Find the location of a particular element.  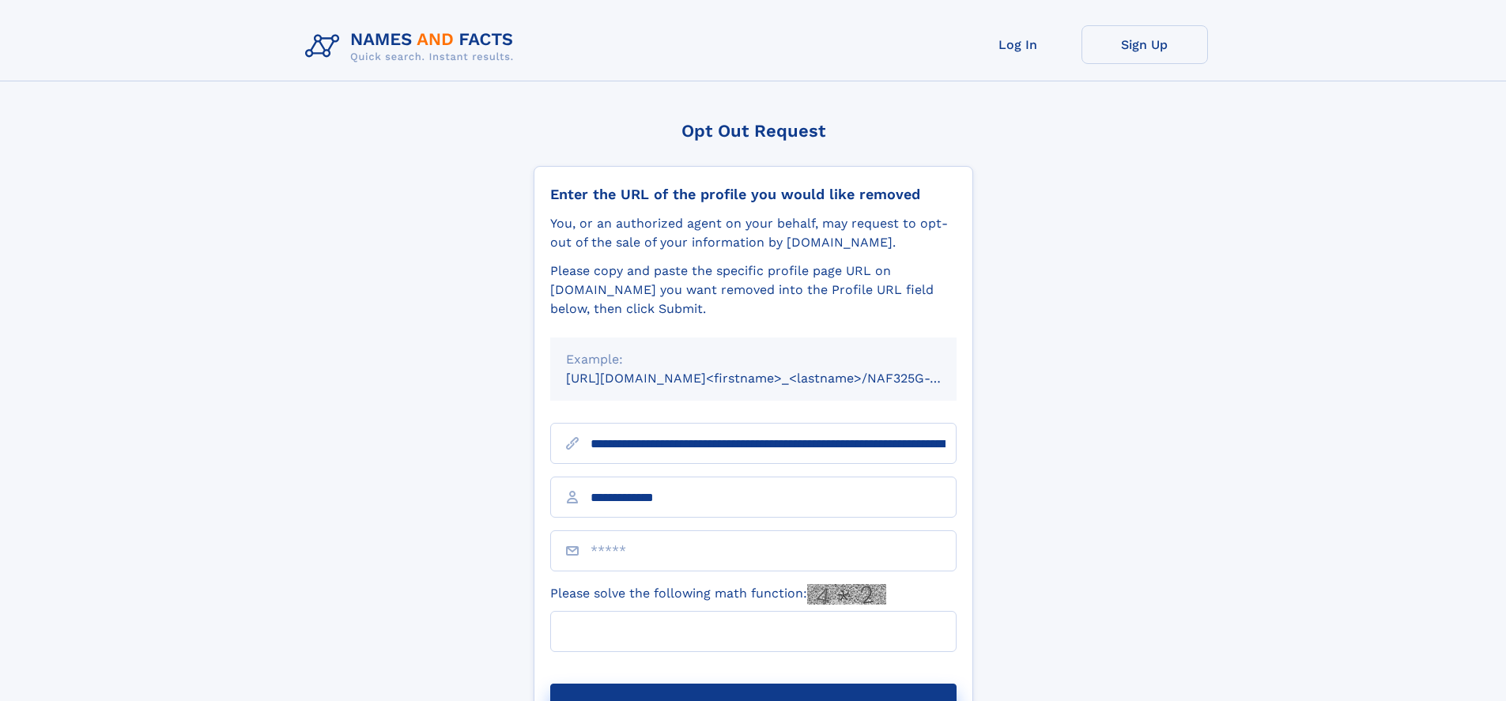

div: Enter the URL of the profile you would like removed is located at coordinates (753, 194).